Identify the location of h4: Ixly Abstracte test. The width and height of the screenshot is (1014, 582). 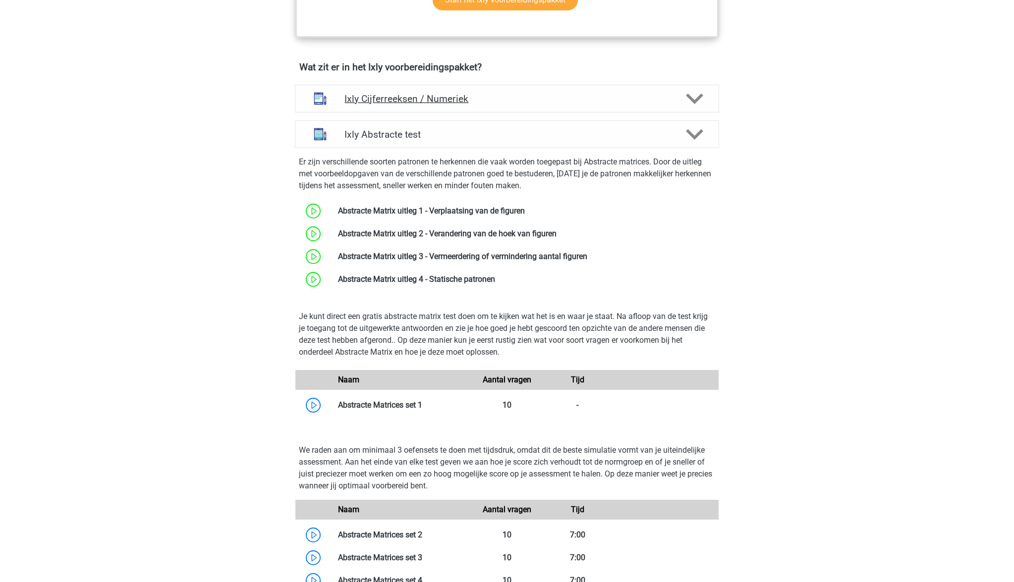
(506, 134).